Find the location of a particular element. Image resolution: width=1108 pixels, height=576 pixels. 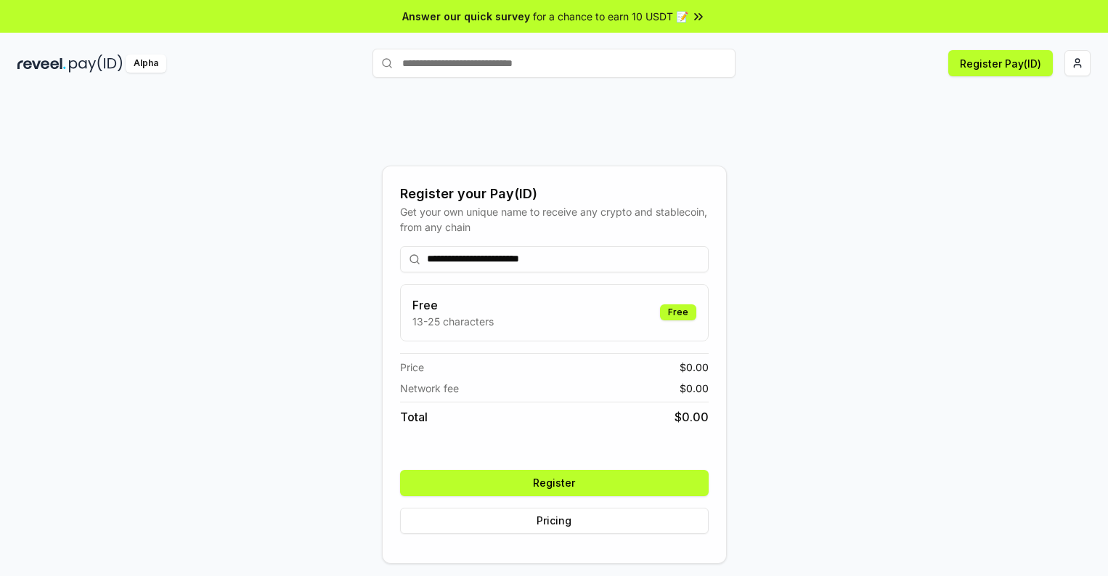

div: Alpha is located at coordinates (146, 63).